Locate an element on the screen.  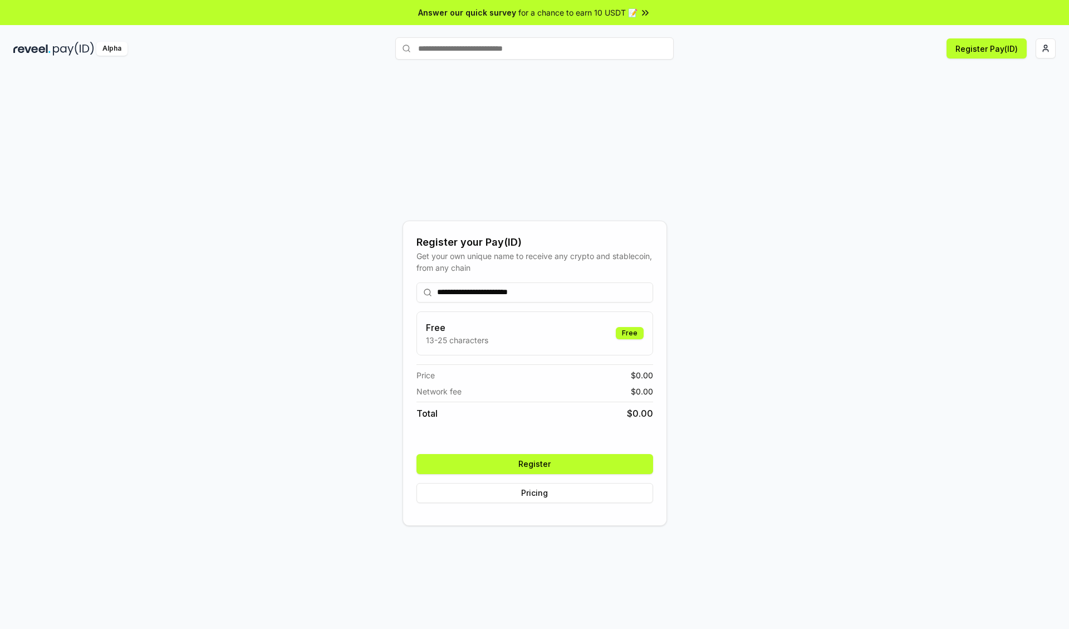
span: Price is located at coordinates (425, 375).